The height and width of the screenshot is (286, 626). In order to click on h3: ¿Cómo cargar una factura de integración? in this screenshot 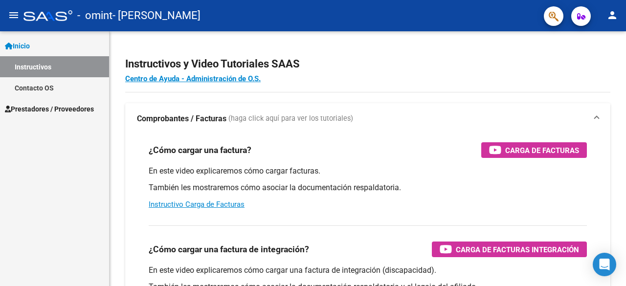, I will do `click(229, 249)`.